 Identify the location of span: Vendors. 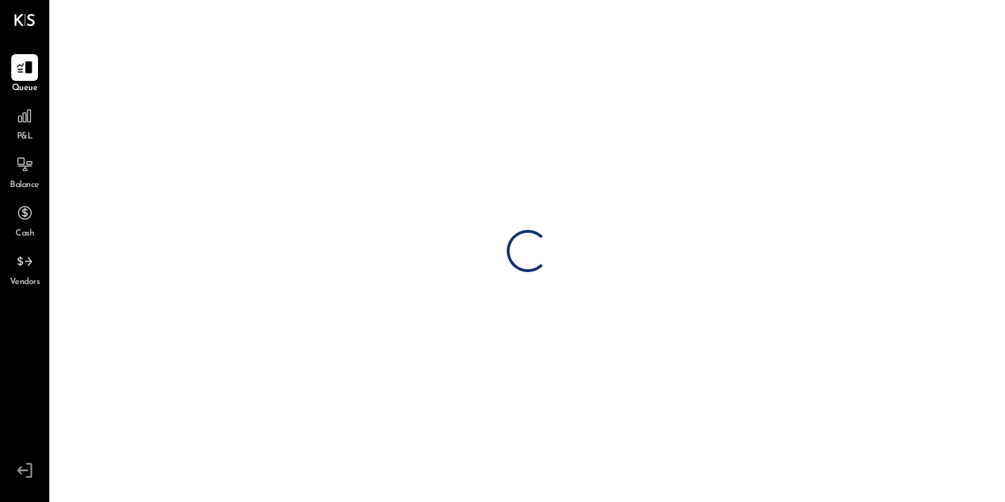
(25, 283).